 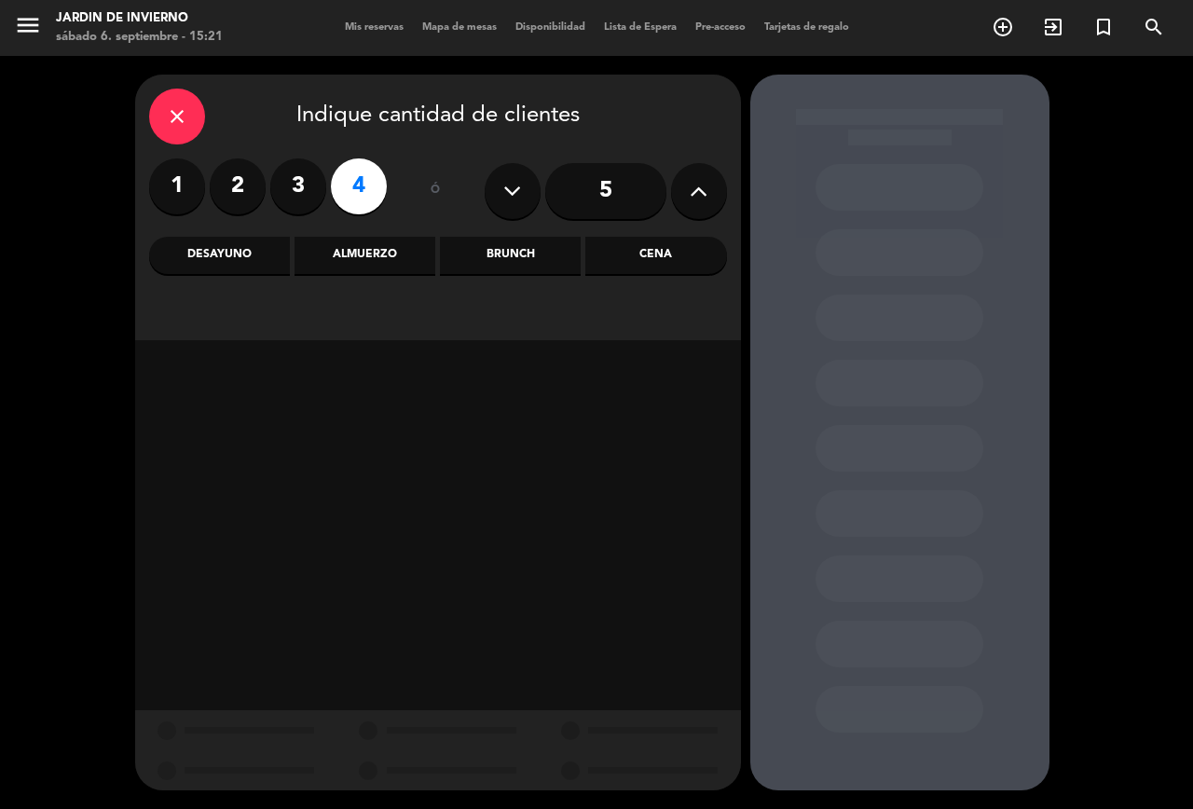 What do you see at coordinates (655, 255) in the screenshot?
I see `div: Cena` at bounding box center [655, 255].